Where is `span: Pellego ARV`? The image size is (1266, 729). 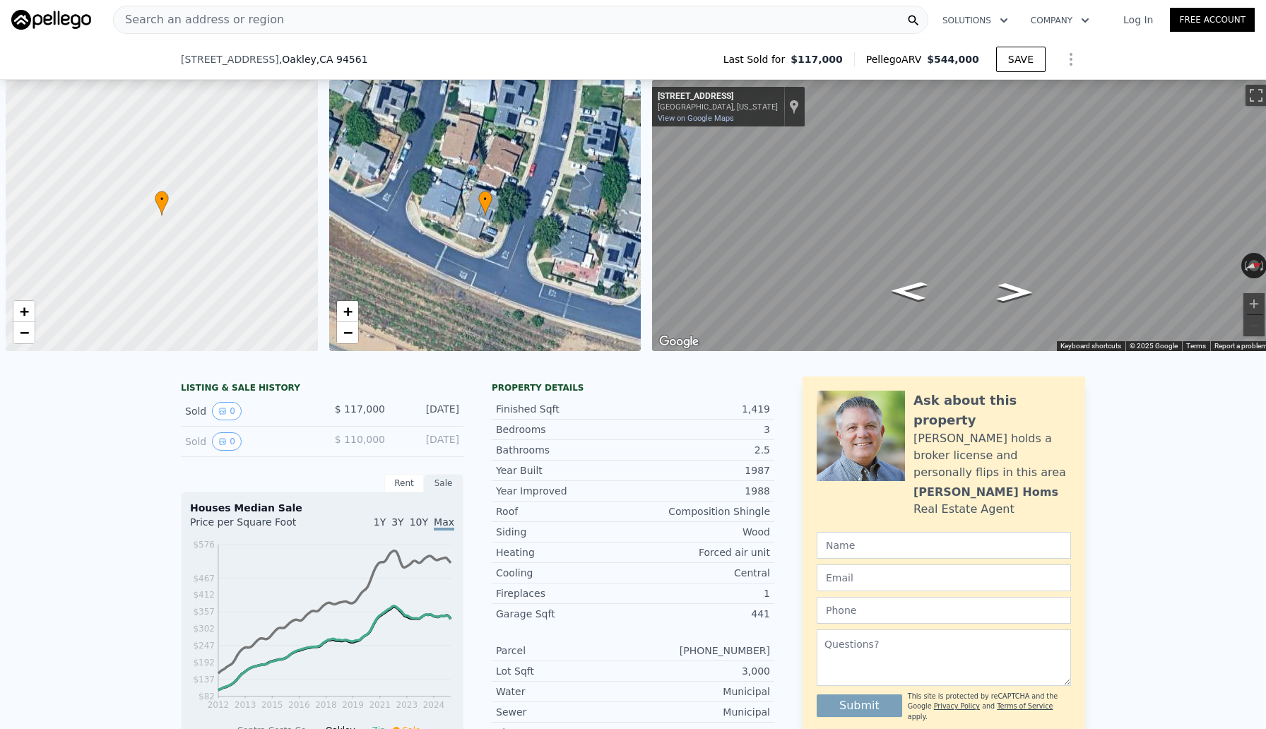 span: Pellego ARV is located at coordinates (897, 59).